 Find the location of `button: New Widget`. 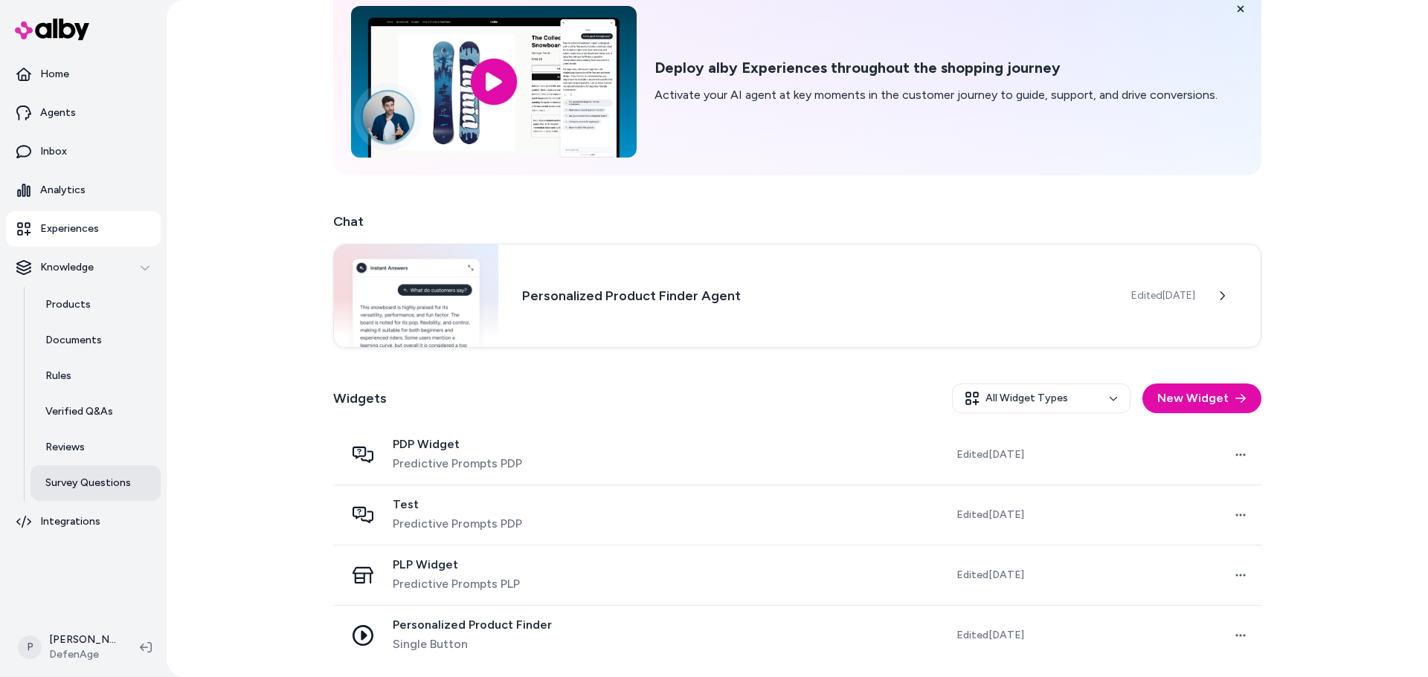

button: New Widget is located at coordinates (1202, 399).